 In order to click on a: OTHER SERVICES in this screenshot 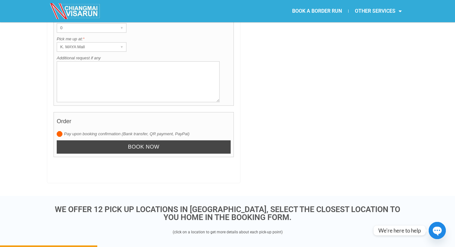, I will do `click(379, 11)`.